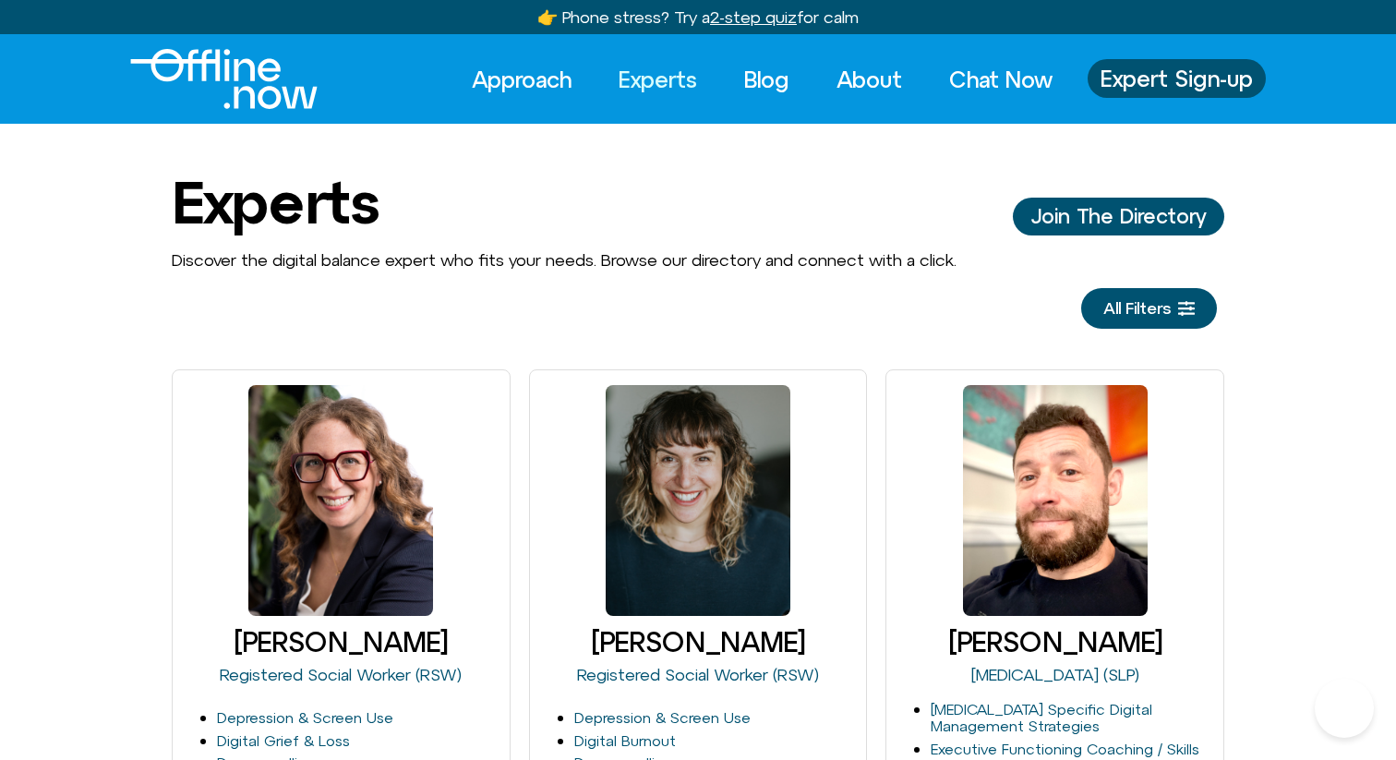 The width and height of the screenshot is (1396, 760). What do you see at coordinates (762, 79) in the screenshot?
I see `nav: Menu` at bounding box center [762, 79].